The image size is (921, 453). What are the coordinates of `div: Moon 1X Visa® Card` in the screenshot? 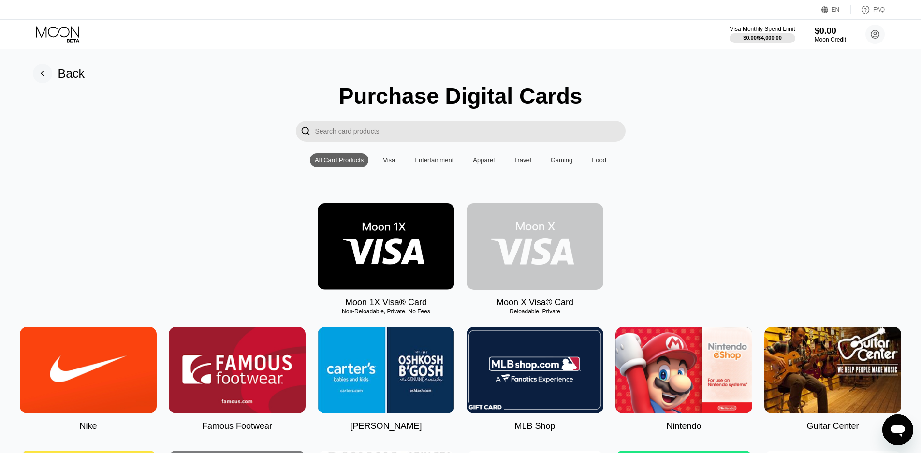 It's located at (386, 303).